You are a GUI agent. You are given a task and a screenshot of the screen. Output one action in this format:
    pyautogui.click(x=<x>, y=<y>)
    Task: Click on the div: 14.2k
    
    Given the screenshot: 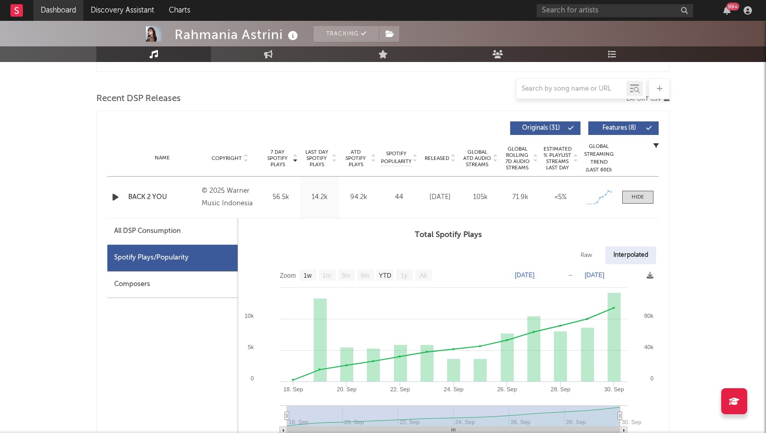 What is the action you would take?
    pyautogui.click(x=319, y=197)
    